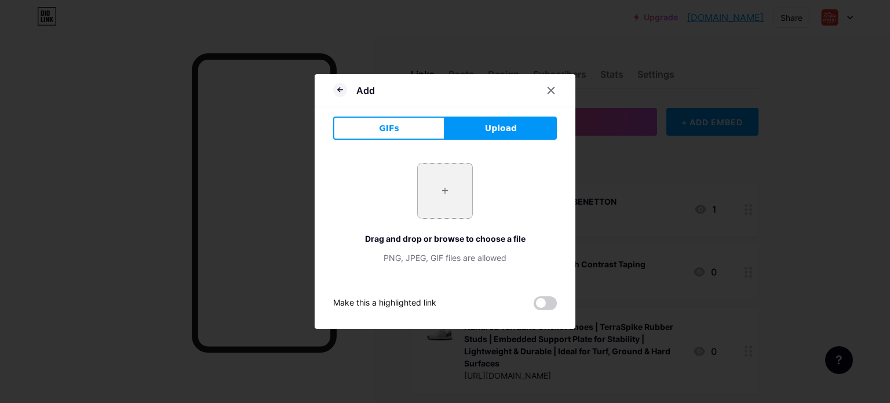  What do you see at coordinates (500, 128) in the screenshot?
I see `button: Upload` at bounding box center [500, 128].